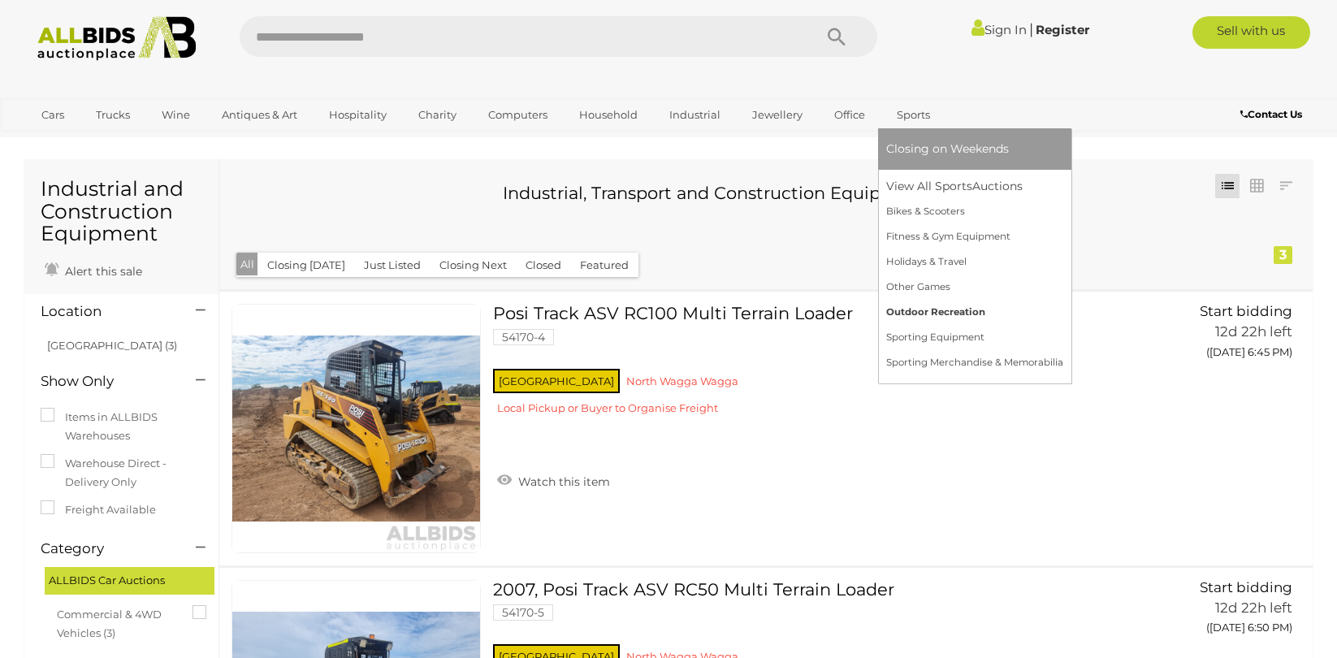 The image size is (1337, 658). What do you see at coordinates (106, 311) in the screenshot?
I see `h4: Location` at bounding box center [106, 311].